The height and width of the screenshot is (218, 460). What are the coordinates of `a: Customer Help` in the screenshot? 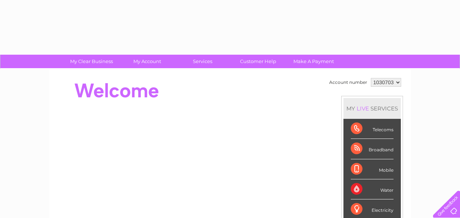 It's located at (258, 61).